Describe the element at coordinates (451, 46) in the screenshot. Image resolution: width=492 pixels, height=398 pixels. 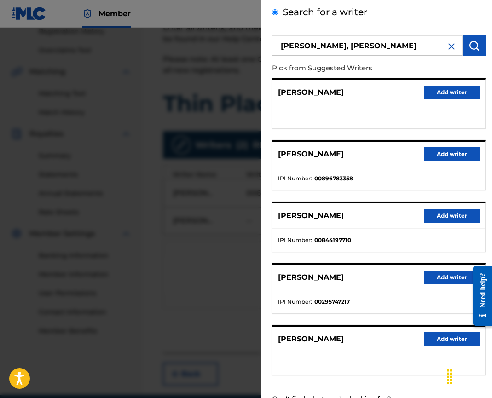
I see `img: close` at that location.